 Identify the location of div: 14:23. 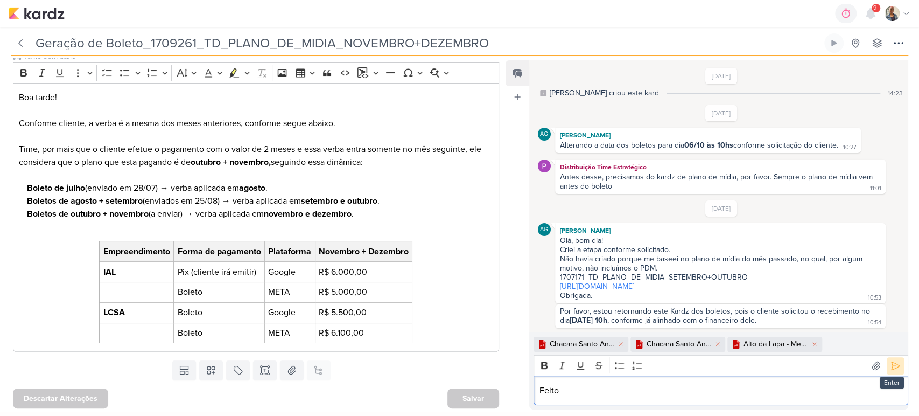
(895, 93).